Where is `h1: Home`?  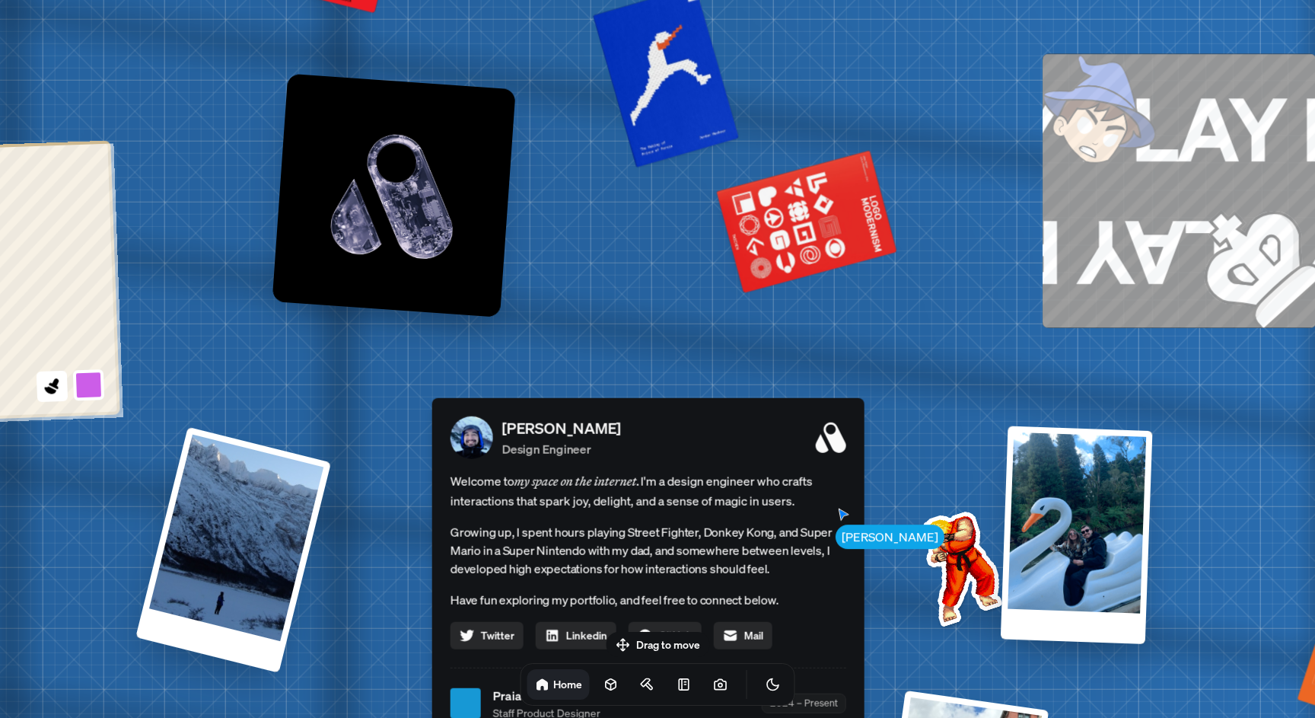 h1: Home is located at coordinates (568, 683).